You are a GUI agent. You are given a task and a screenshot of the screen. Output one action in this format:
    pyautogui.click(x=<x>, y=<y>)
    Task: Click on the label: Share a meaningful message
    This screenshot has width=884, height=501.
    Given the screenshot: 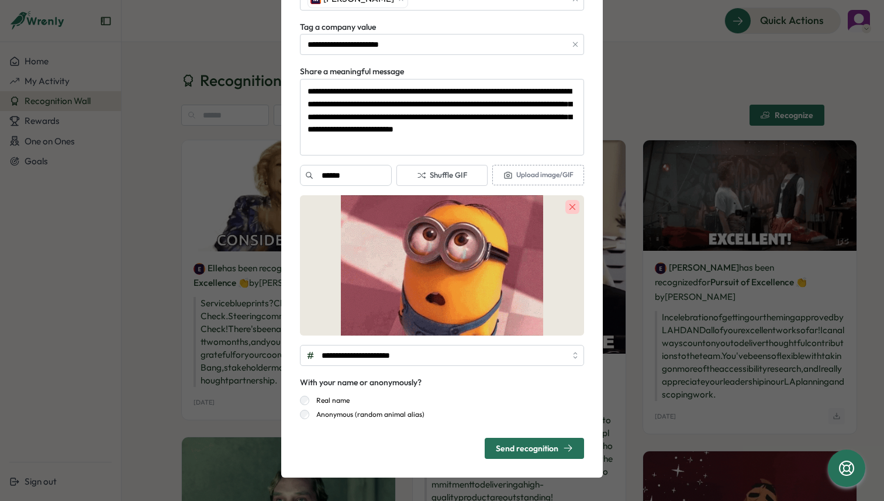 What is the action you would take?
    pyautogui.click(x=352, y=72)
    